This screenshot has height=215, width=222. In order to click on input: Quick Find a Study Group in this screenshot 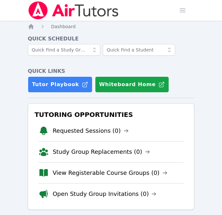, I will do `click(64, 50)`.